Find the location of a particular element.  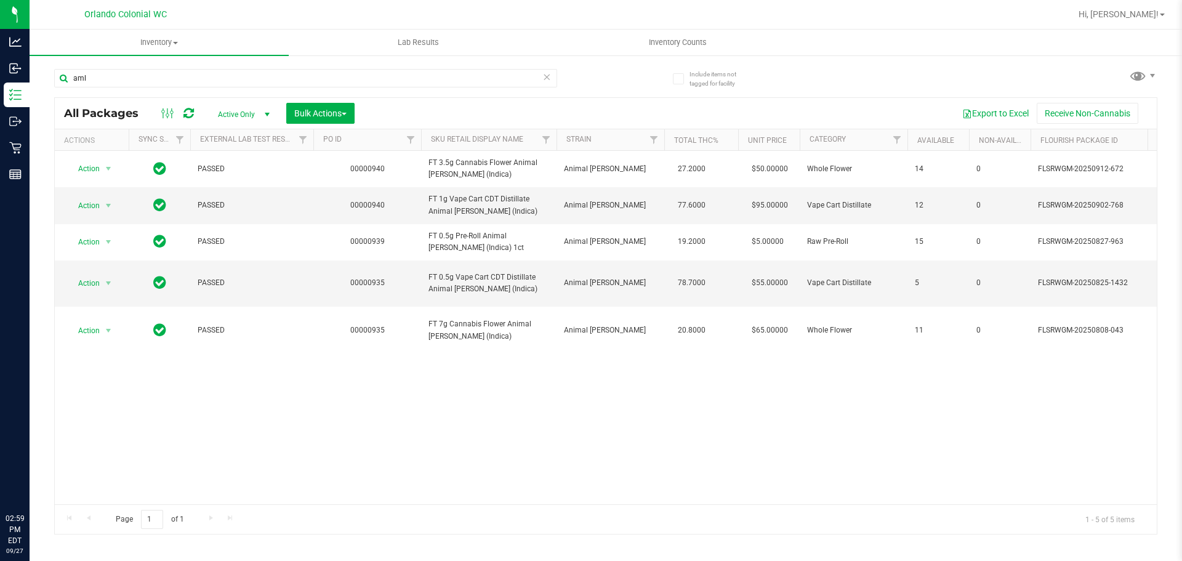

a: Lab Results is located at coordinates (418, 42).